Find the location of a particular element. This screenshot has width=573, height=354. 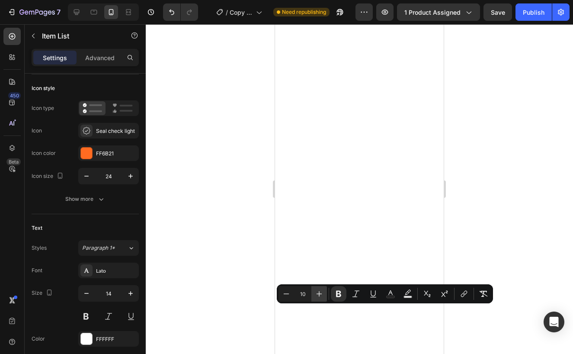

div: FF6B21 is located at coordinates (116, 154).